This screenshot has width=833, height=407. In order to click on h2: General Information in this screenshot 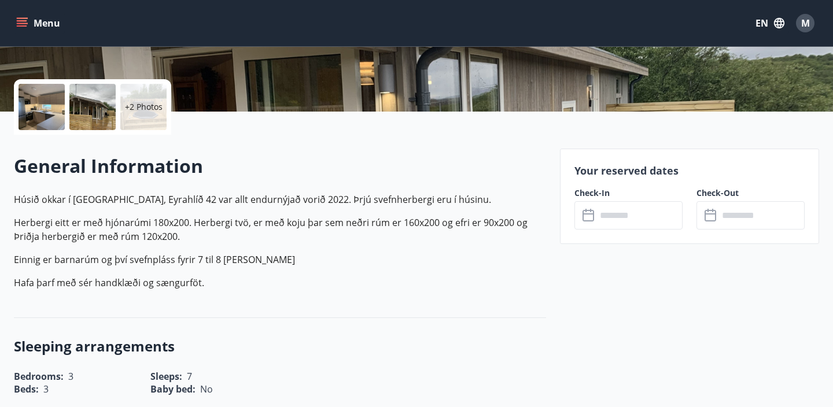, I will do `click(280, 166)`.